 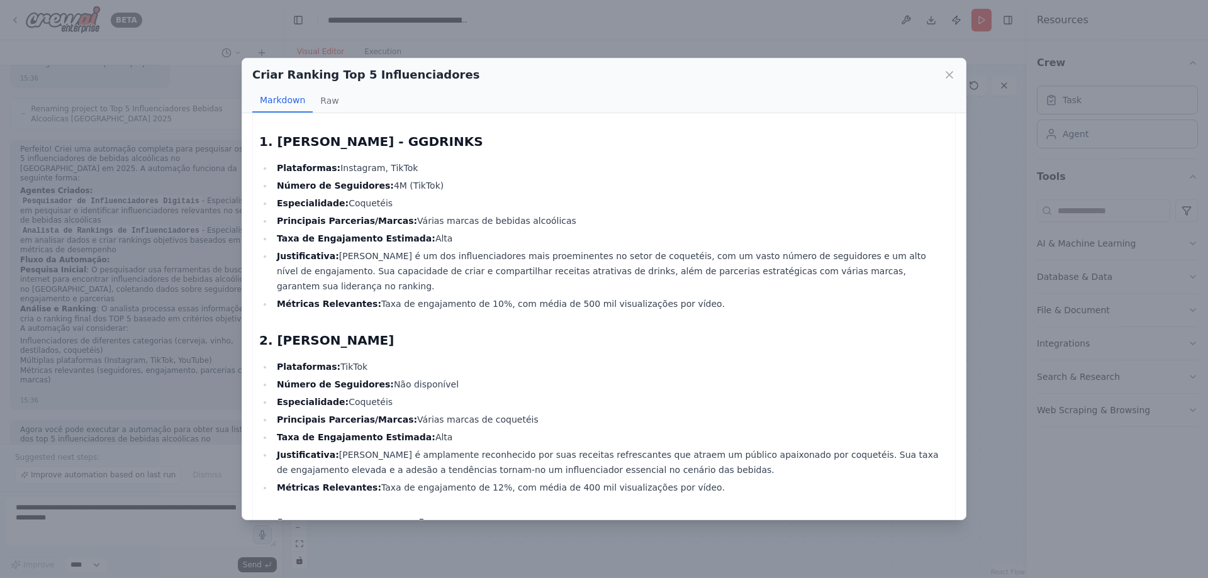 I want to click on li: Instagram, TikTok, so click(x=611, y=168).